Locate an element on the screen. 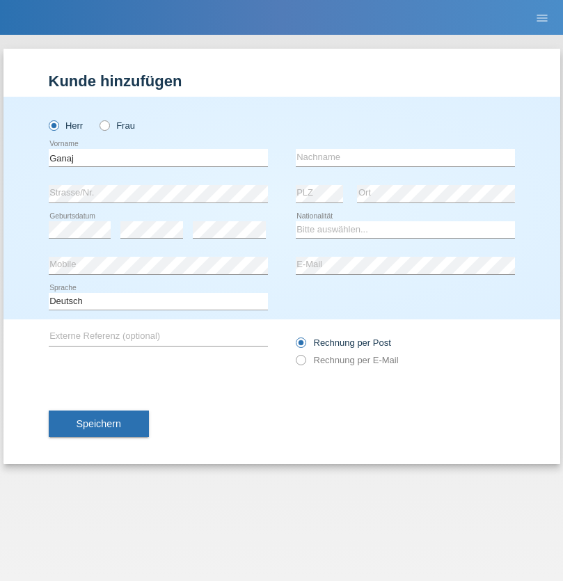  input: Frau is located at coordinates (104, 124).